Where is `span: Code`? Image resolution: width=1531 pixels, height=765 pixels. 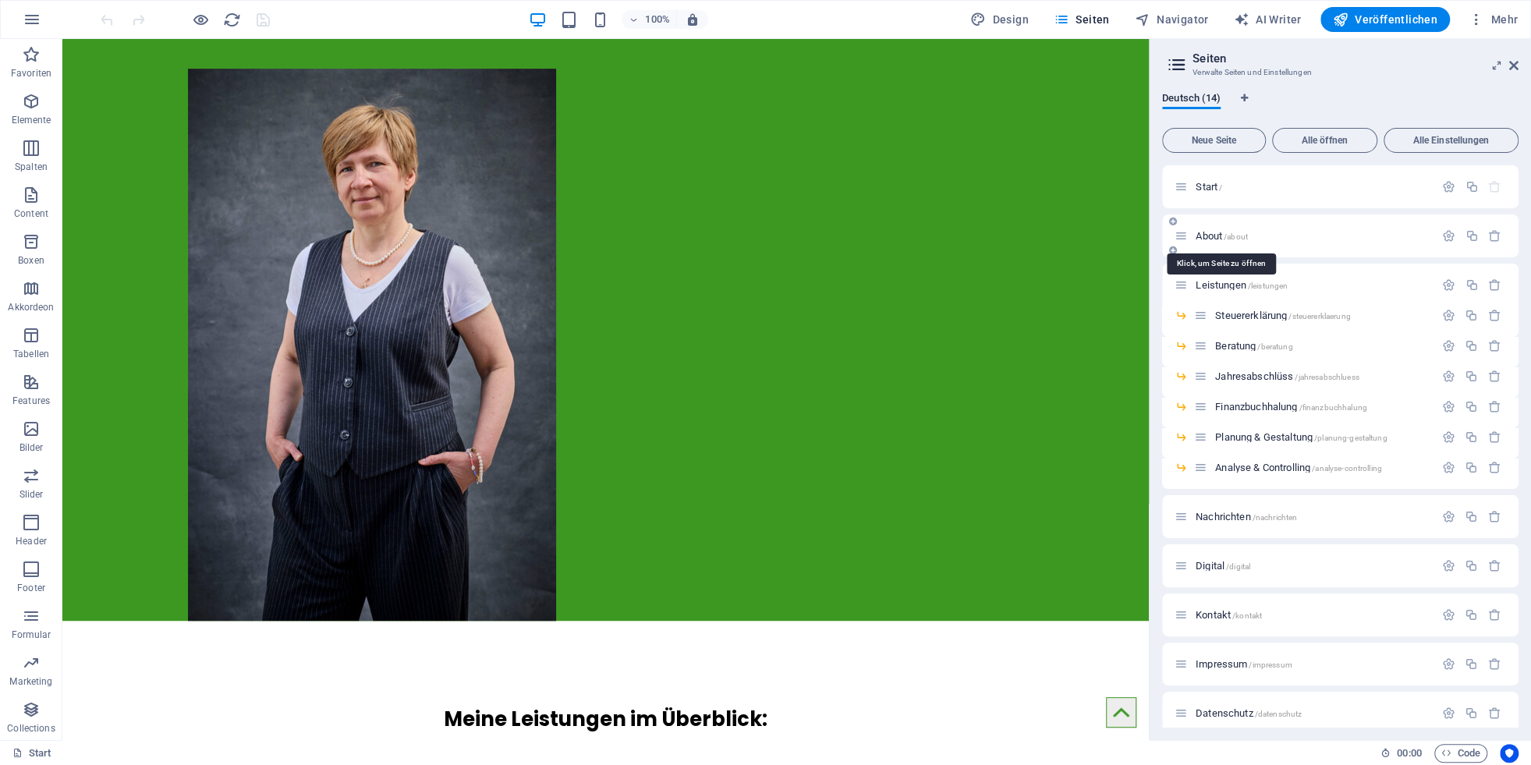
span: Code is located at coordinates (1461, 754).